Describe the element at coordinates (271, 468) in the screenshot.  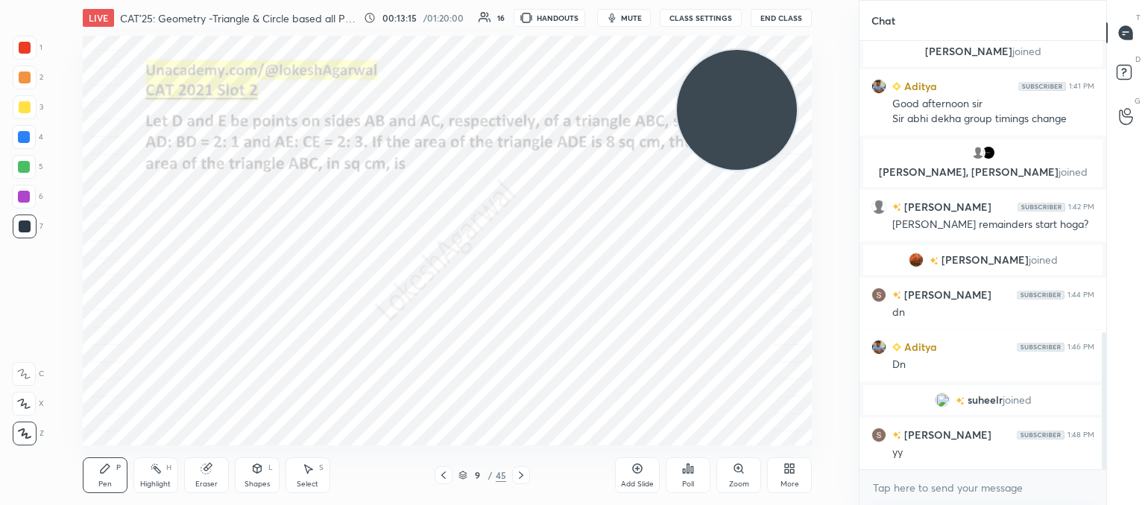
I see `div: L` at that location.